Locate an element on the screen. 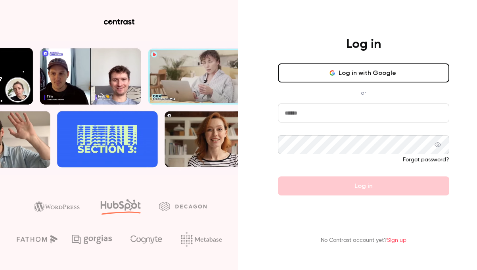  button: Log in with Google is located at coordinates (363, 73).